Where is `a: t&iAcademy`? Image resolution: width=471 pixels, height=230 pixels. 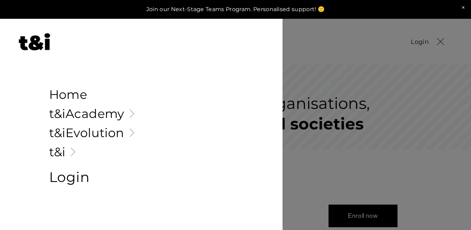 a: t&iAcademy is located at coordinates (141, 113).